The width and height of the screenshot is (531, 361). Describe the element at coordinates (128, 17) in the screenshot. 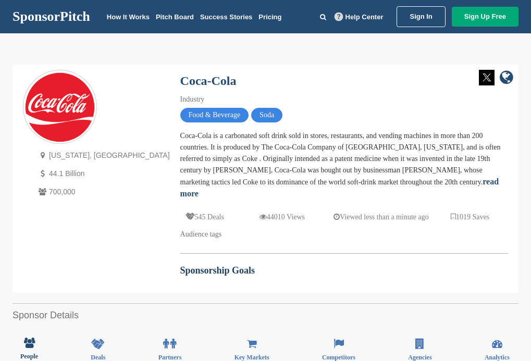

I see `a: How It Works` at that location.